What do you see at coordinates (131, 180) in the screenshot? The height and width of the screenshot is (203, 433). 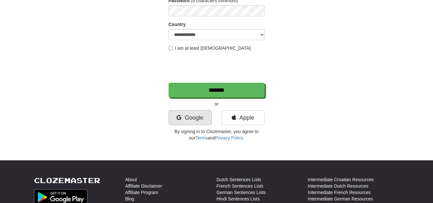 I see `a: About` at bounding box center [131, 180].